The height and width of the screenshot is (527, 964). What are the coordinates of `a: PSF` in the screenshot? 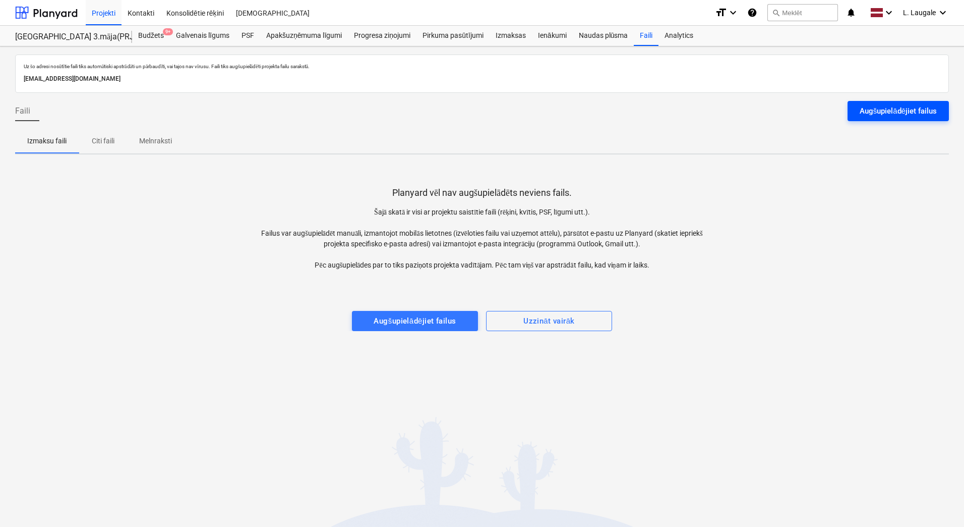 It's located at (248, 36).